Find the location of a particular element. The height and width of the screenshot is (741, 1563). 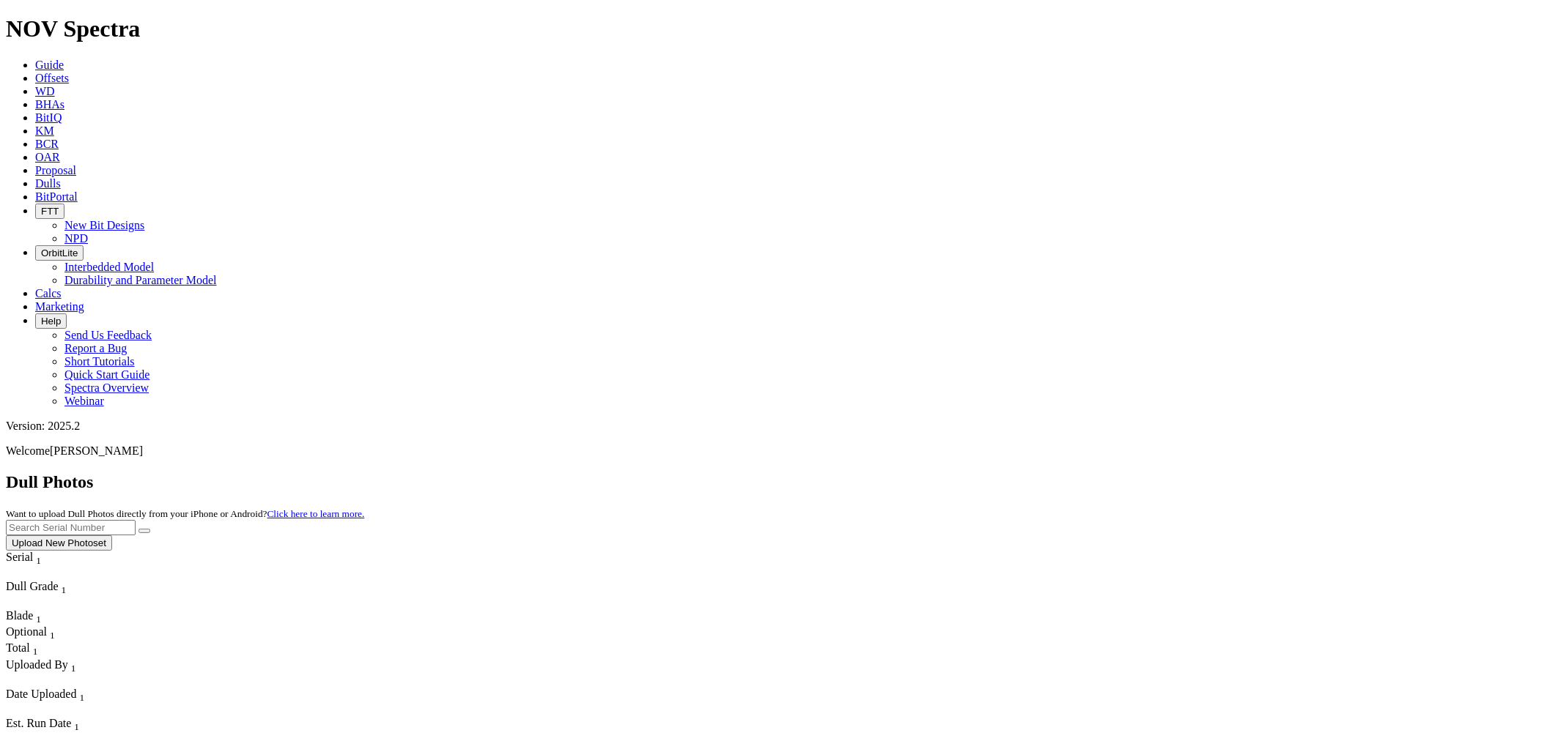

span: FTT is located at coordinates (50, 211).